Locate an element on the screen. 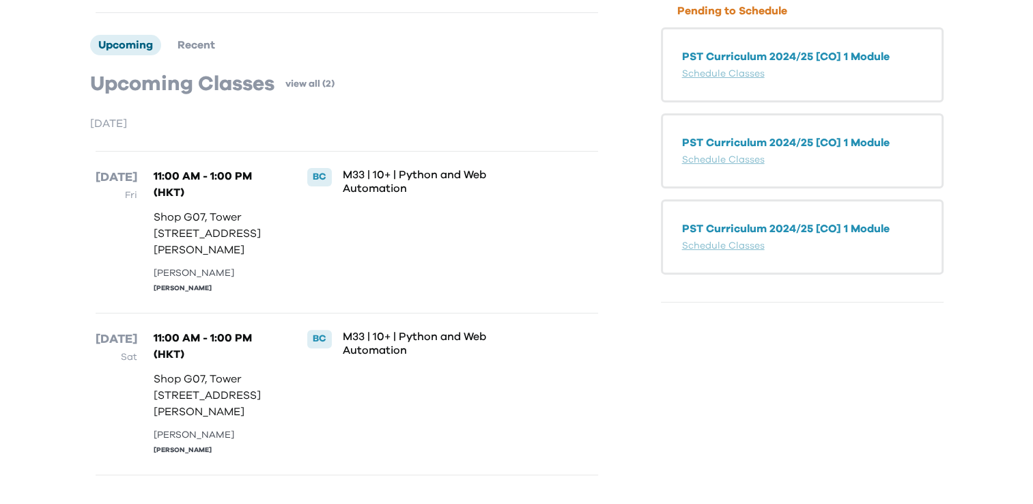 This screenshot has width=1033, height=504. p: Upcoming Classes is located at coordinates (182, 84).